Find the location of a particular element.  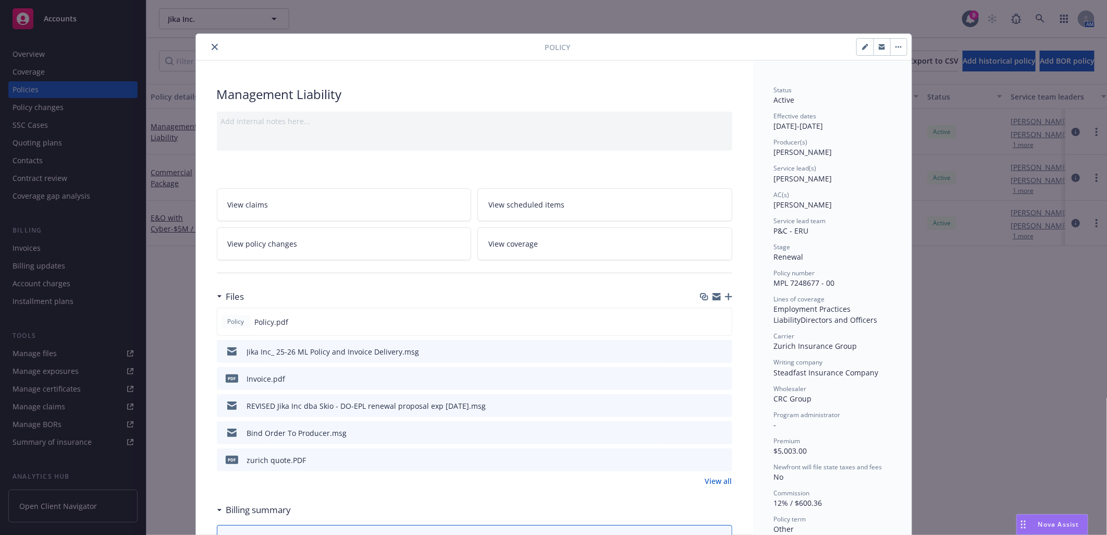

span: MPL 7248677 - 00 is located at coordinates (804, 283).